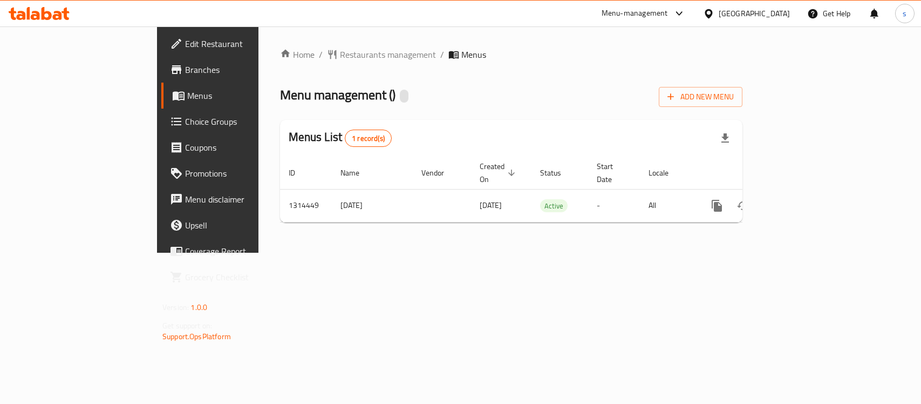 Image resolution: width=921 pixels, height=404 pixels. What do you see at coordinates (717, 206) in the screenshot?
I see `button: more` at bounding box center [717, 206].